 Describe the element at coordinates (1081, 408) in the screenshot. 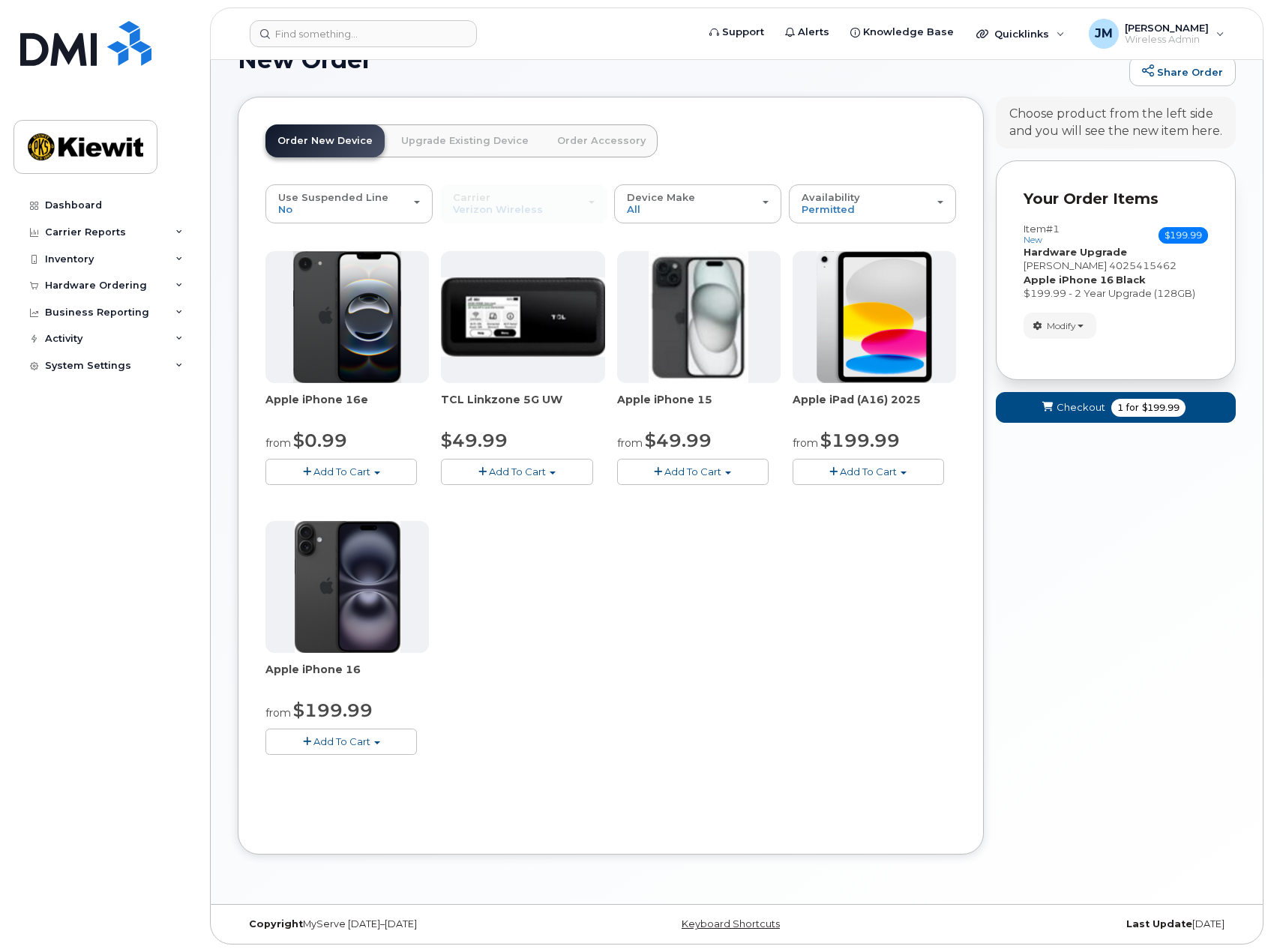

I see `span: Checkout` at that location.